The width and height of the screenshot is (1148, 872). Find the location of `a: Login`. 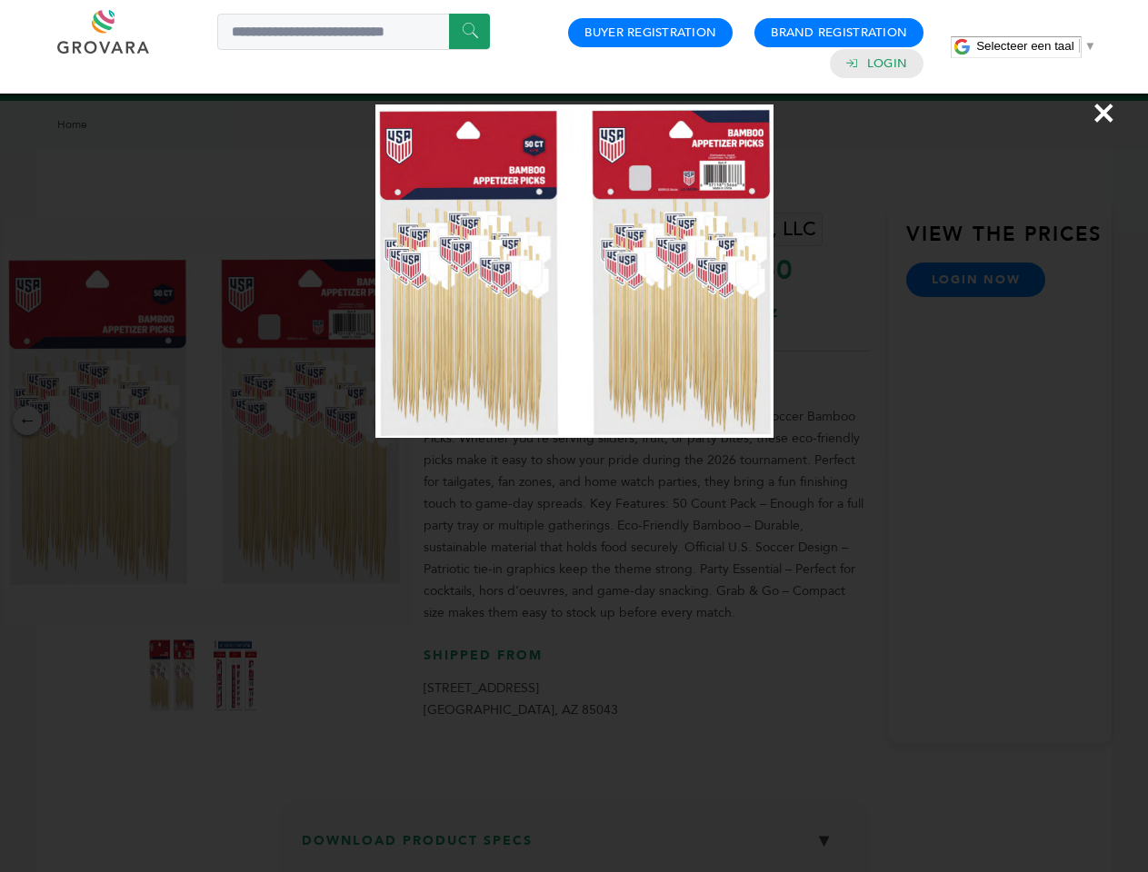

a: Login is located at coordinates (887, 64).